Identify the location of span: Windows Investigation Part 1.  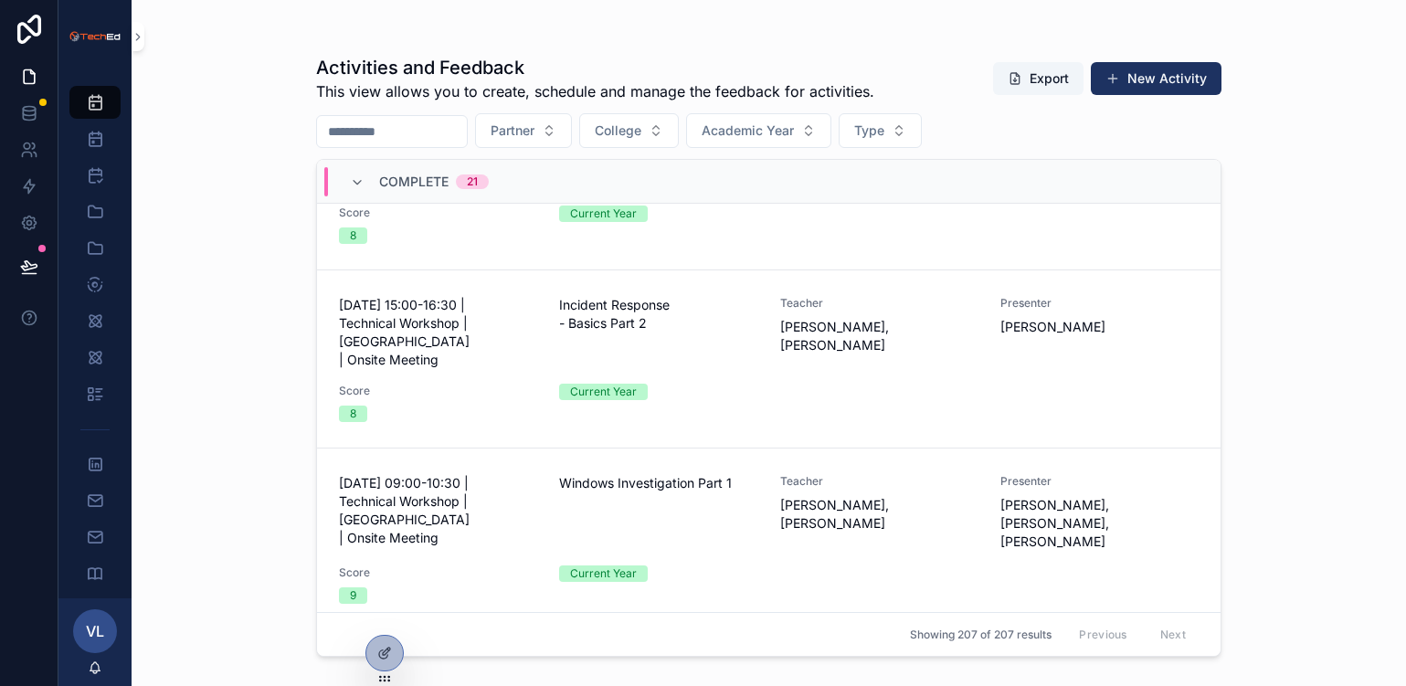
(658, 483).